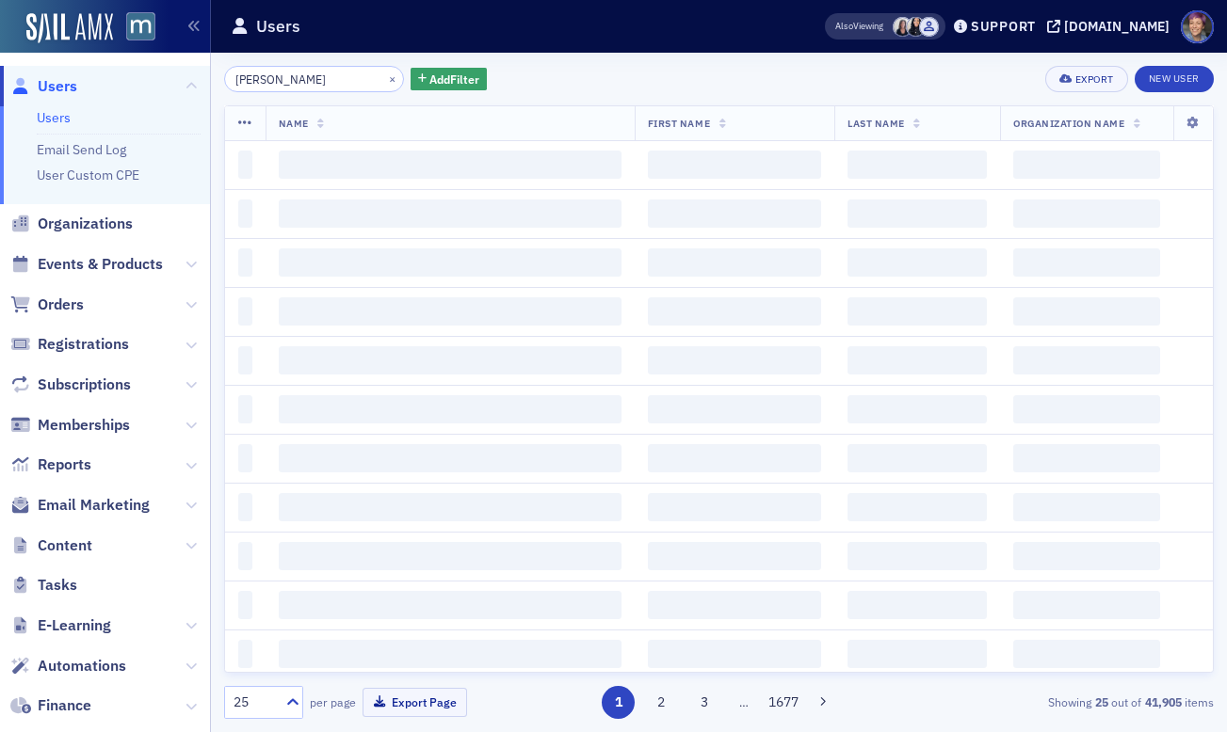 This screenshot has width=1227, height=732. Describe the element at coordinates (1163, 702) in the screenshot. I see `strong: 41,905` at that location.